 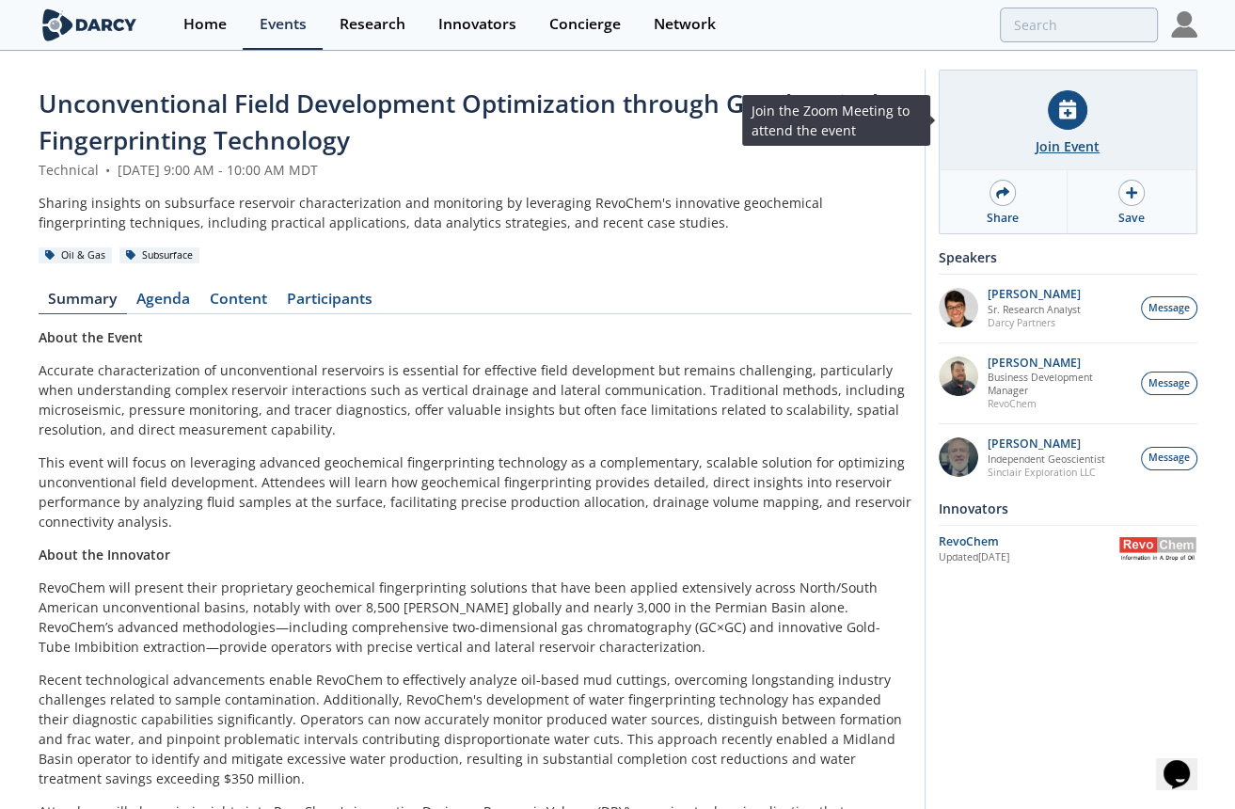 I want to click on p: Accurate characterization of unconventional reservoirs is essential for effective field developme..., so click(x=475, y=400).